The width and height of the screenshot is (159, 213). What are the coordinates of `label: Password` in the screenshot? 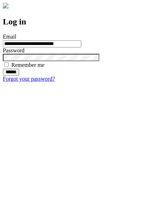 It's located at (13, 50).